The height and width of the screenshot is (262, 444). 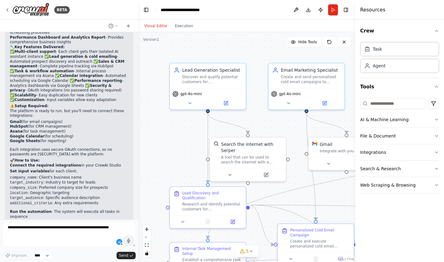 I want to click on button: No output available, so click(x=208, y=221).